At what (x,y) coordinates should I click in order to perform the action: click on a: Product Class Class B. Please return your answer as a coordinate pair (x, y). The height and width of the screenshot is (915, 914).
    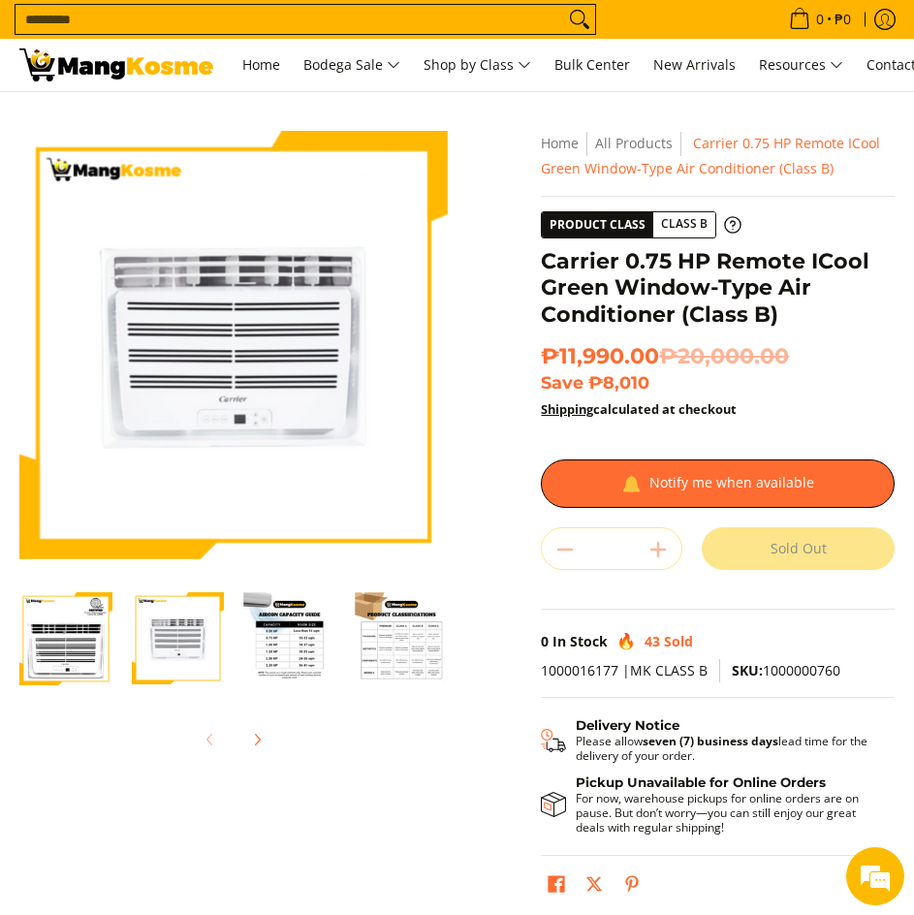
    Looking at the image, I should click on (640, 225).